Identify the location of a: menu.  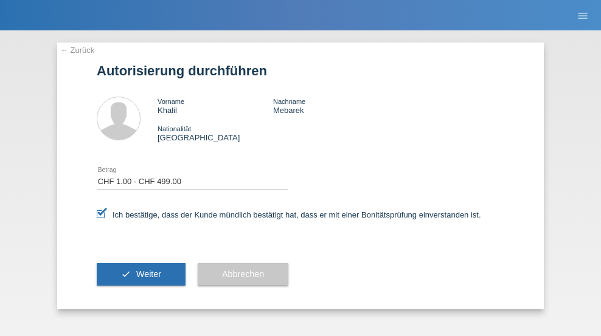
(583, 15).